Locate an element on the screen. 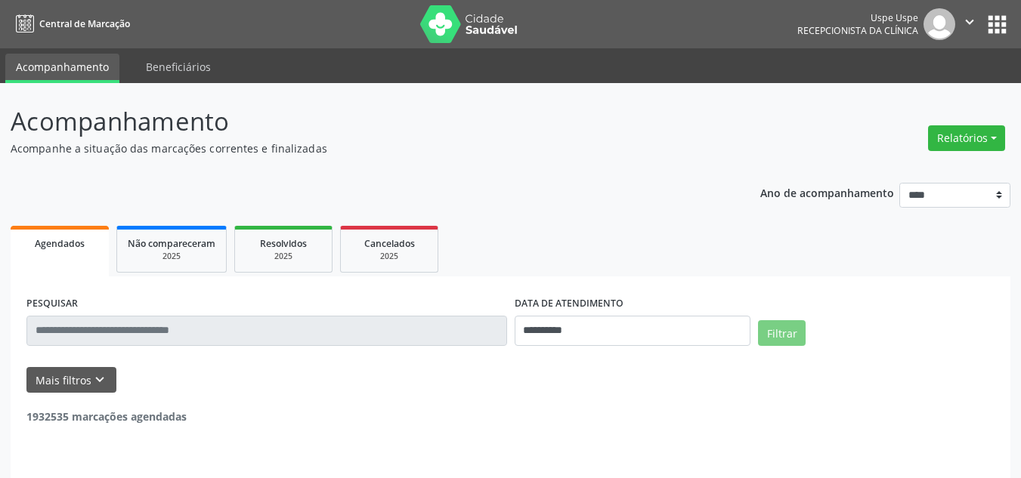 The image size is (1021, 478). a: Beneficiários is located at coordinates (178, 67).